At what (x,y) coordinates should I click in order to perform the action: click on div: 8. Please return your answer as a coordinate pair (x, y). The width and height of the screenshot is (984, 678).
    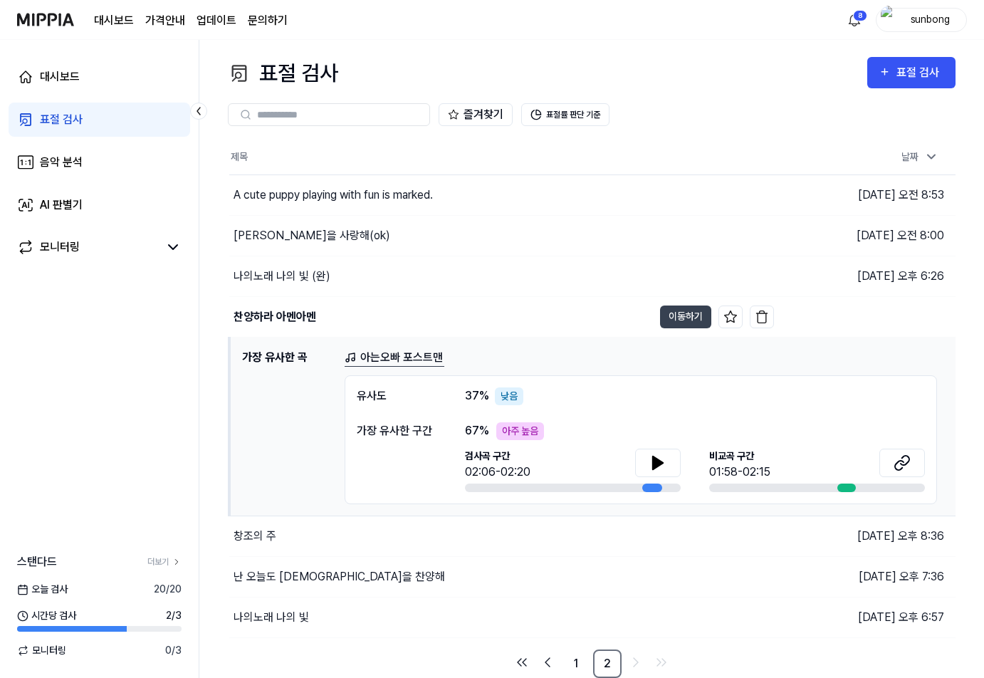
    Looking at the image, I should click on (860, 16).